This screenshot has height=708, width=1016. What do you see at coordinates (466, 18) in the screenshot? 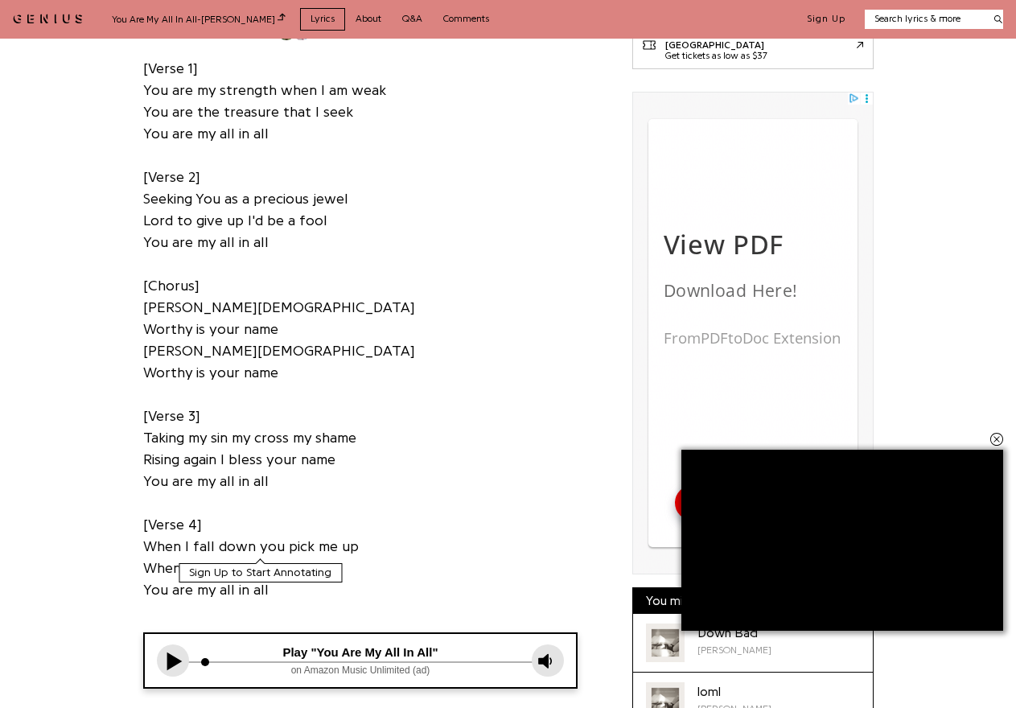
I see `a: Comments` at bounding box center [466, 18].